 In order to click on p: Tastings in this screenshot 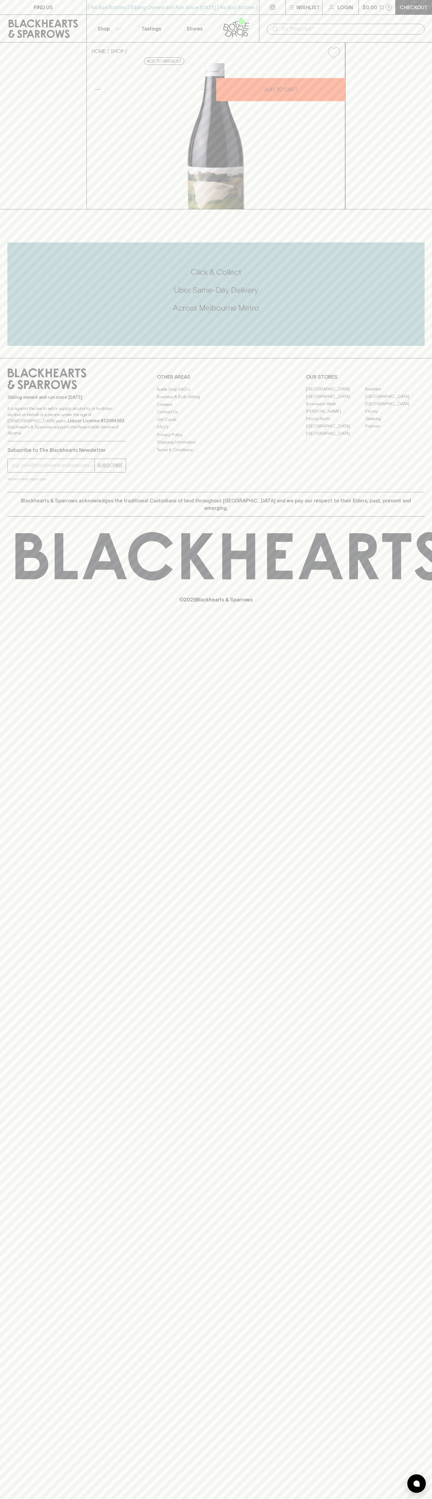, I will do `click(151, 29)`.